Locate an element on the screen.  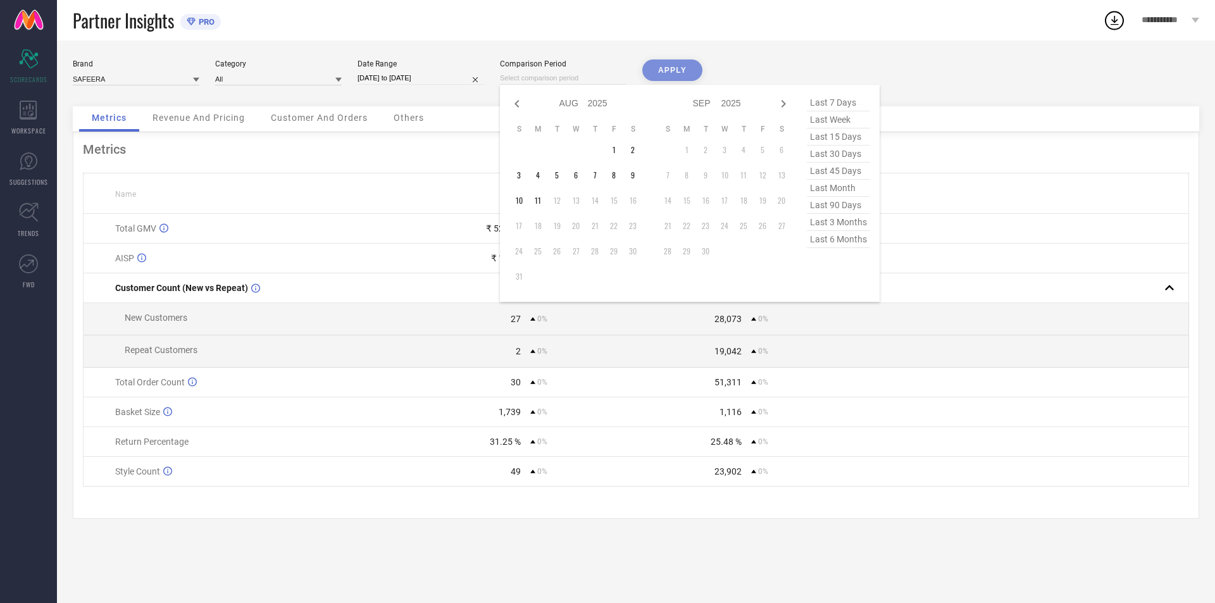
td: Sun Aug 24 2025 is located at coordinates (519, 251).